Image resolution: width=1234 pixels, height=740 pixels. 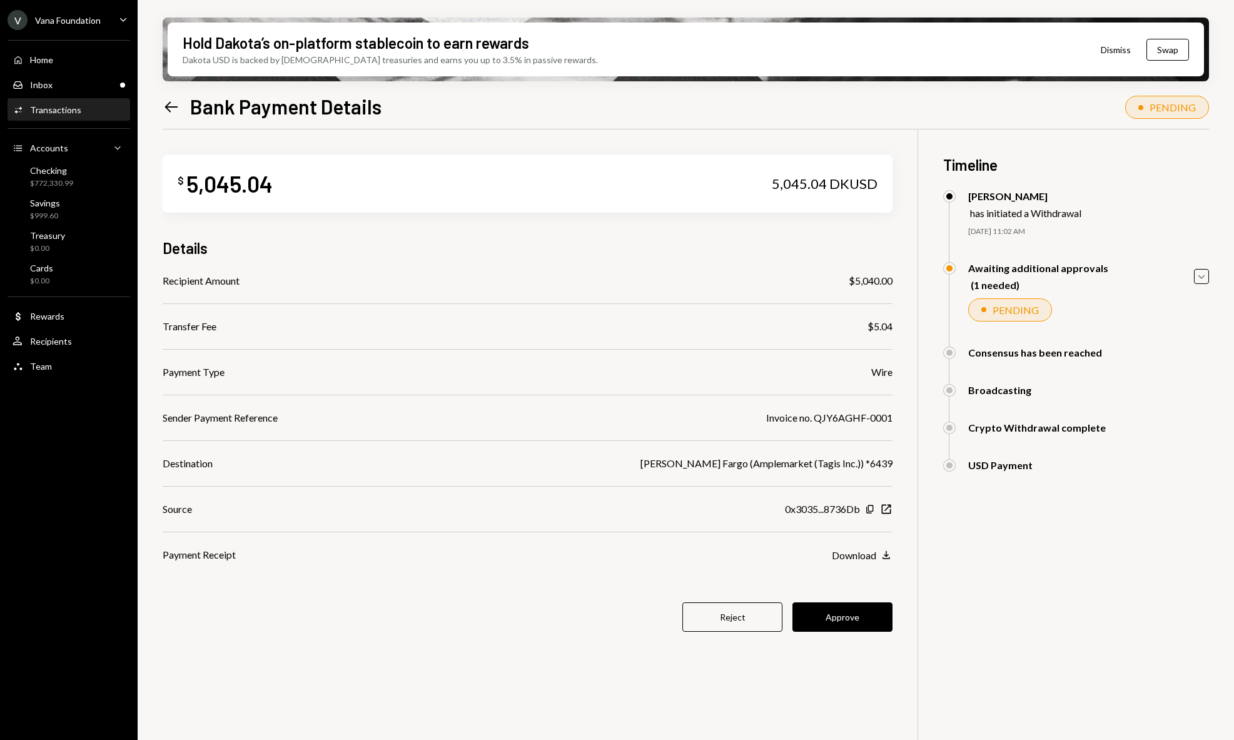 I want to click on div: Sender Payment Reference, so click(x=220, y=418).